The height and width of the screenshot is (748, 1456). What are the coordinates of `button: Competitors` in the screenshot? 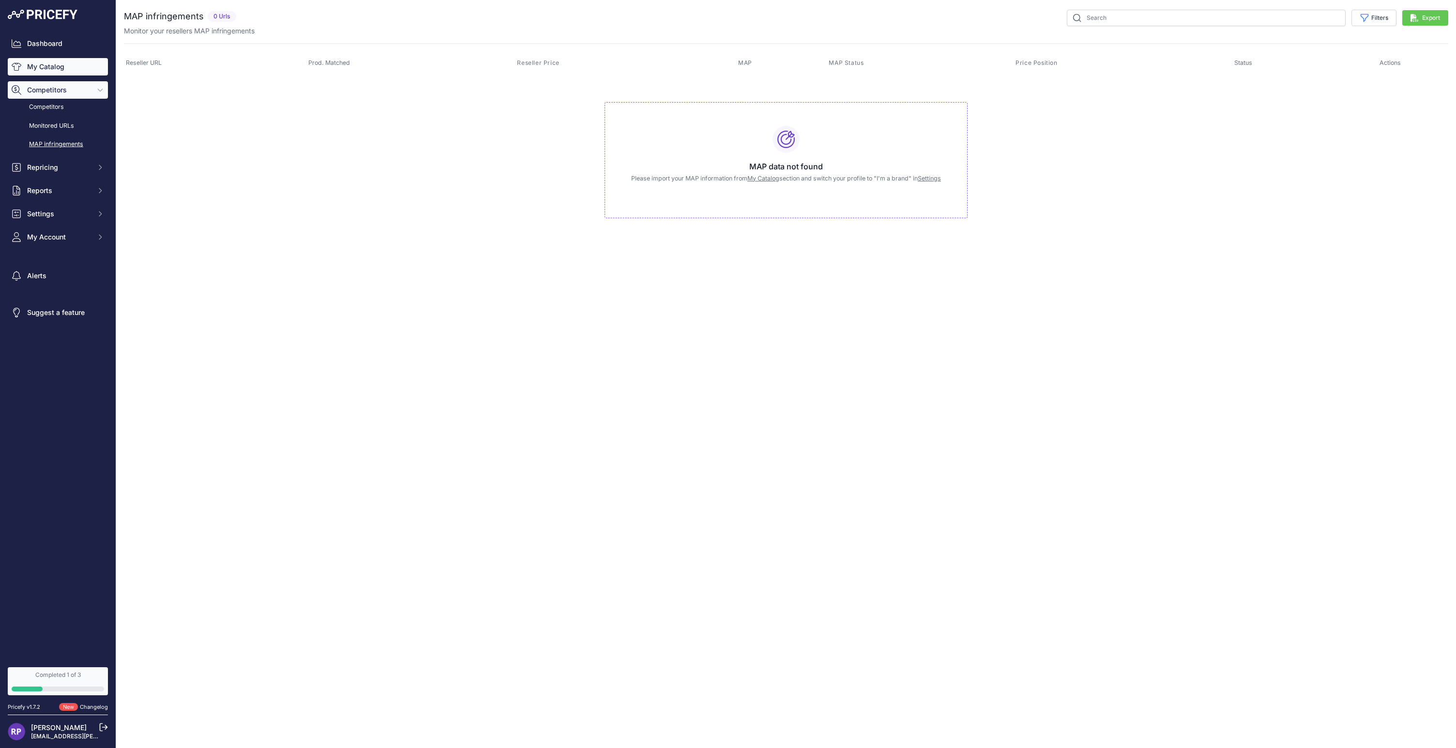 It's located at (58, 90).